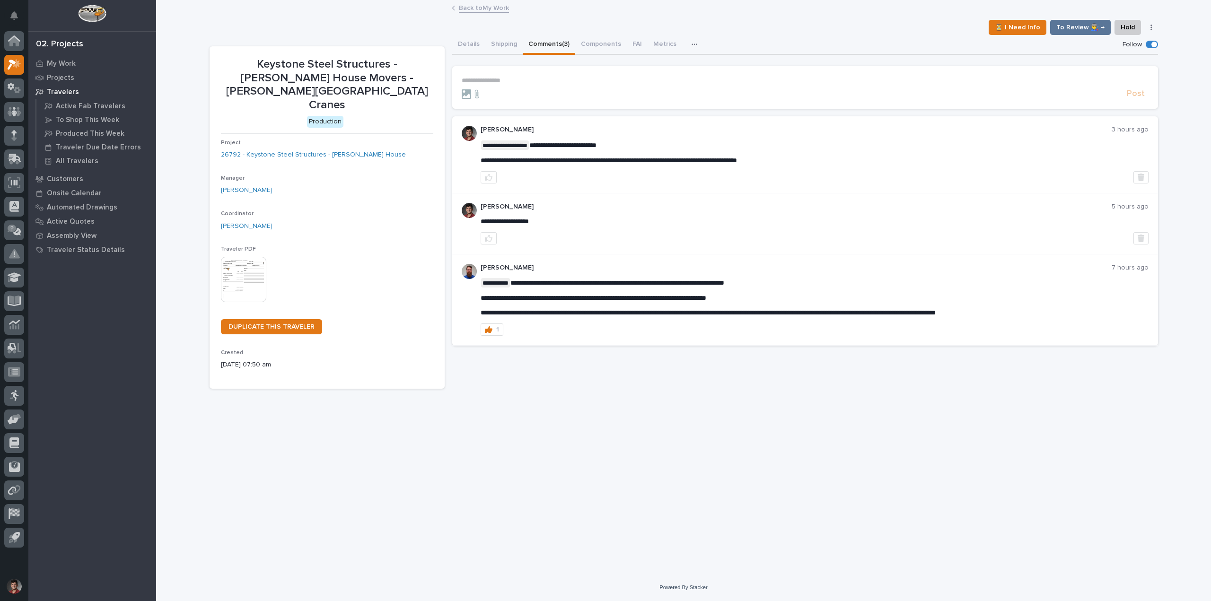 The width and height of the screenshot is (1211, 601). I want to click on a: Powered By Stacker, so click(683, 588).